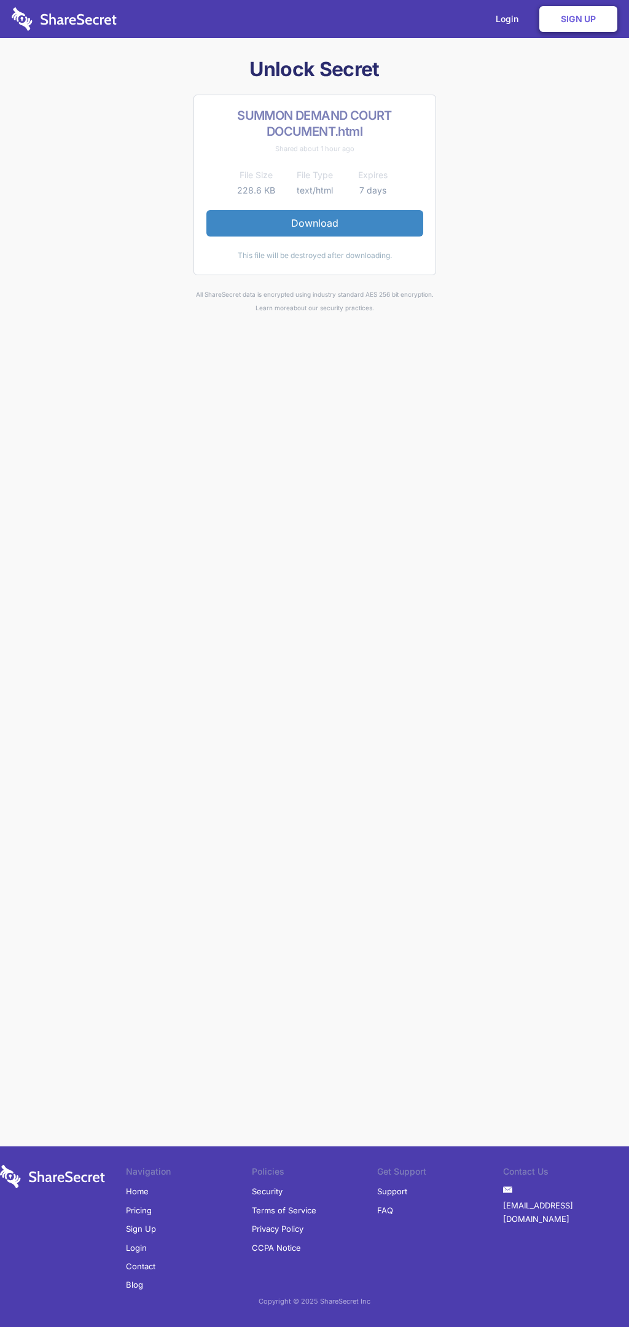  I want to click on a: Support, so click(392, 1191).